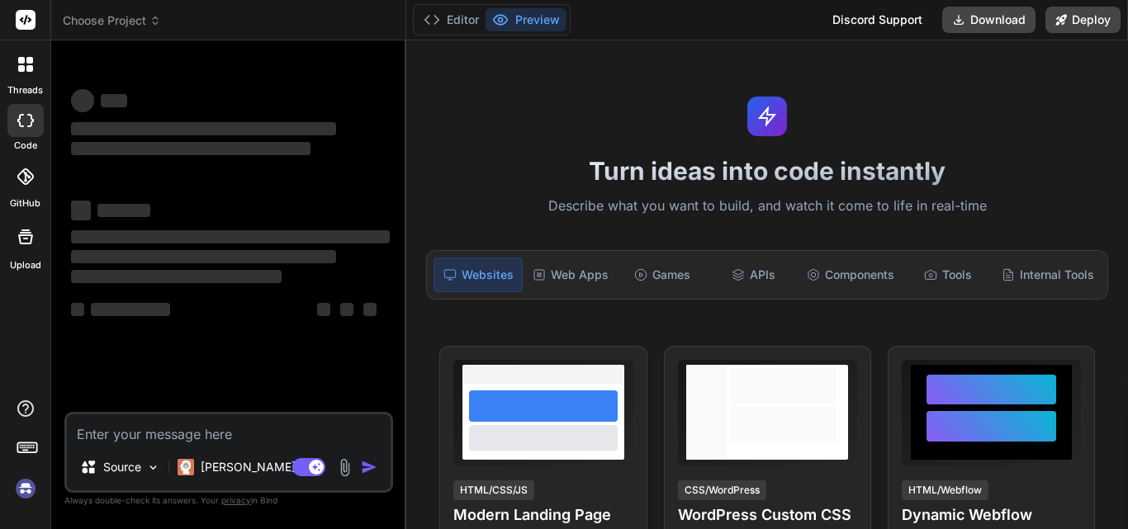 The height and width of the screenshot is (529, 1128). What do you see at coordinates (851, 275) in the screenshot?
I see `div: Components` at bounding box center [851, 275].